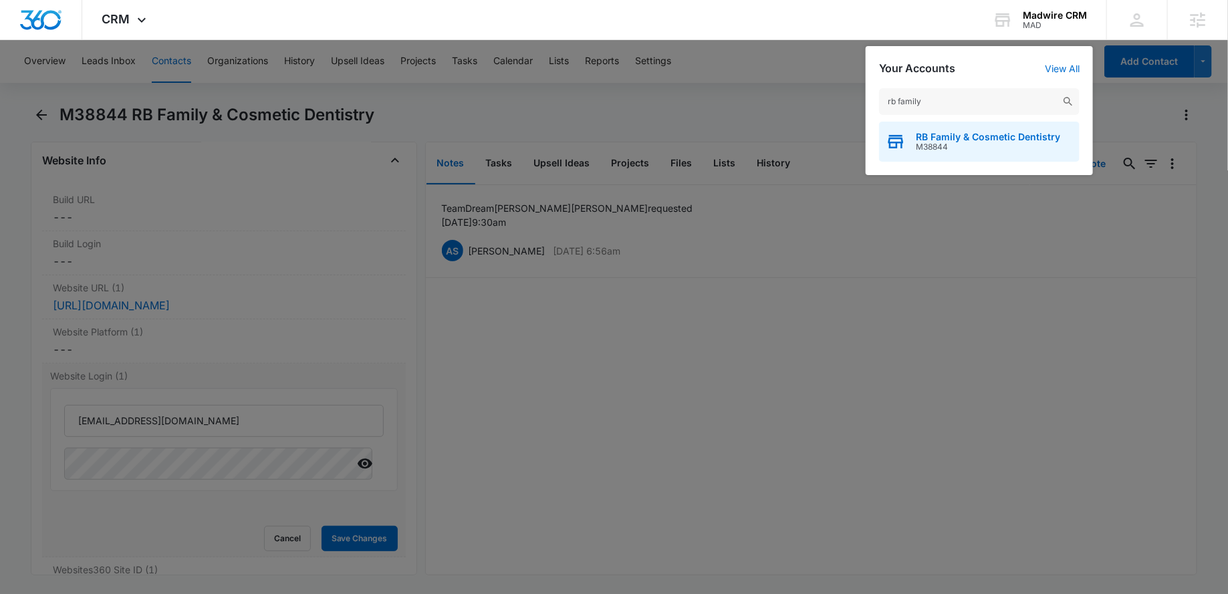  I want to click on input: Search Accounts, so click(980, 102).